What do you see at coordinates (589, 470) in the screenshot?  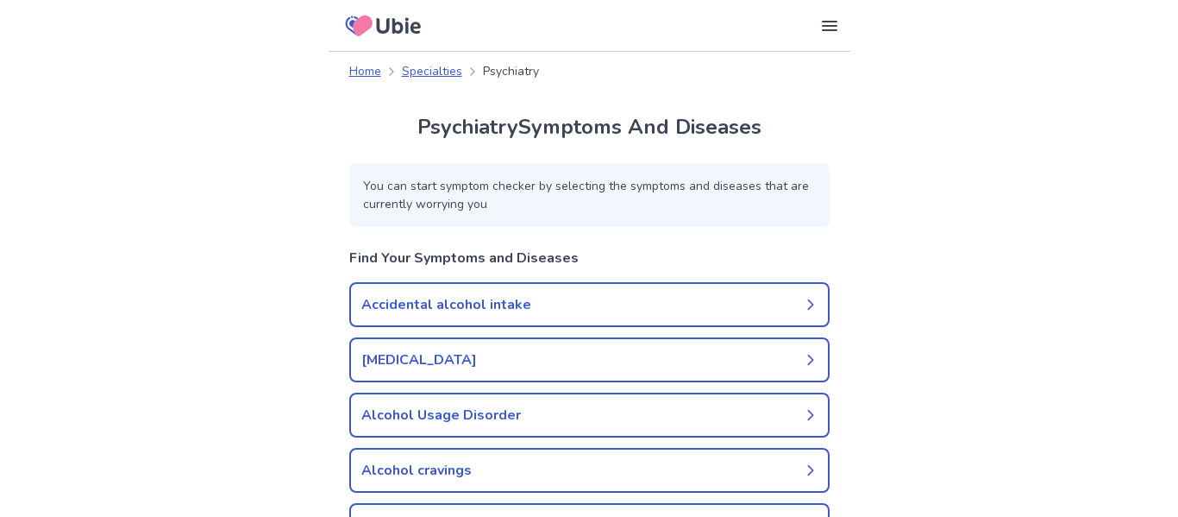 I see `a: Alcohol cravings` at bounding box center [589, 470].